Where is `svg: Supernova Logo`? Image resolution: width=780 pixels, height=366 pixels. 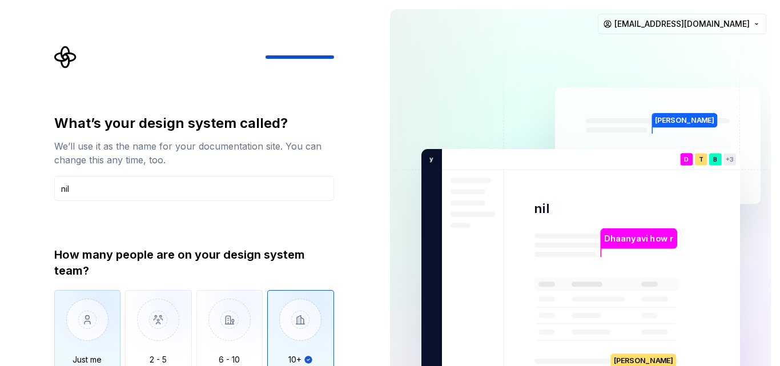 svg: Supernova Logo is located at coordinates (66, 57).